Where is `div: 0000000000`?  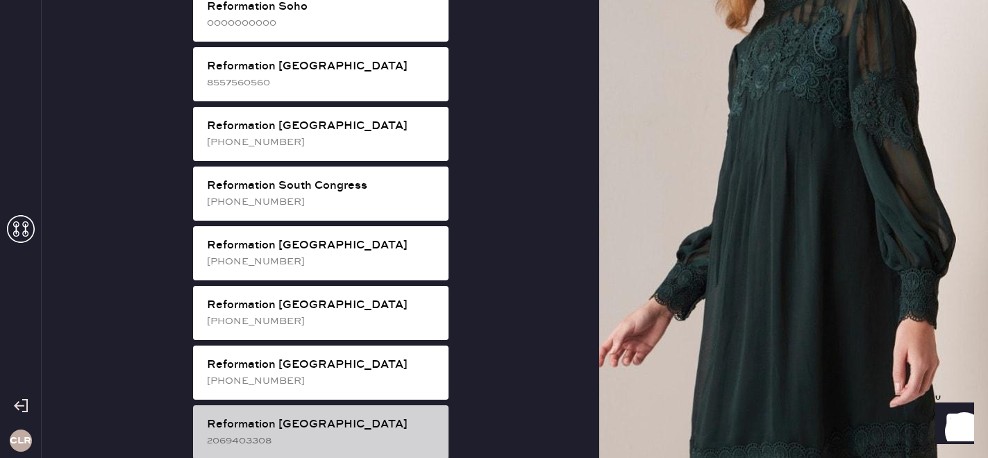
div: 0000000000 is located at coordinates (322, 23).